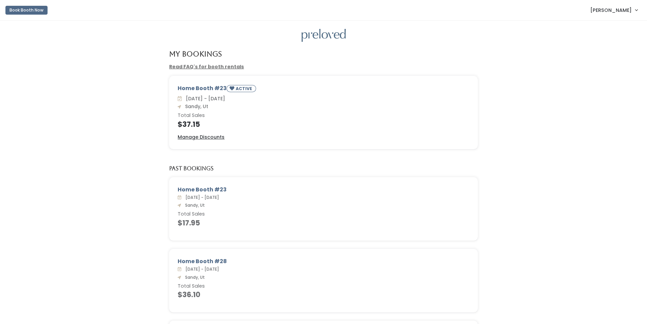  Describe the element at coordinates (324, 35) in the screenshot. I see `img: preloved logo` at that location.